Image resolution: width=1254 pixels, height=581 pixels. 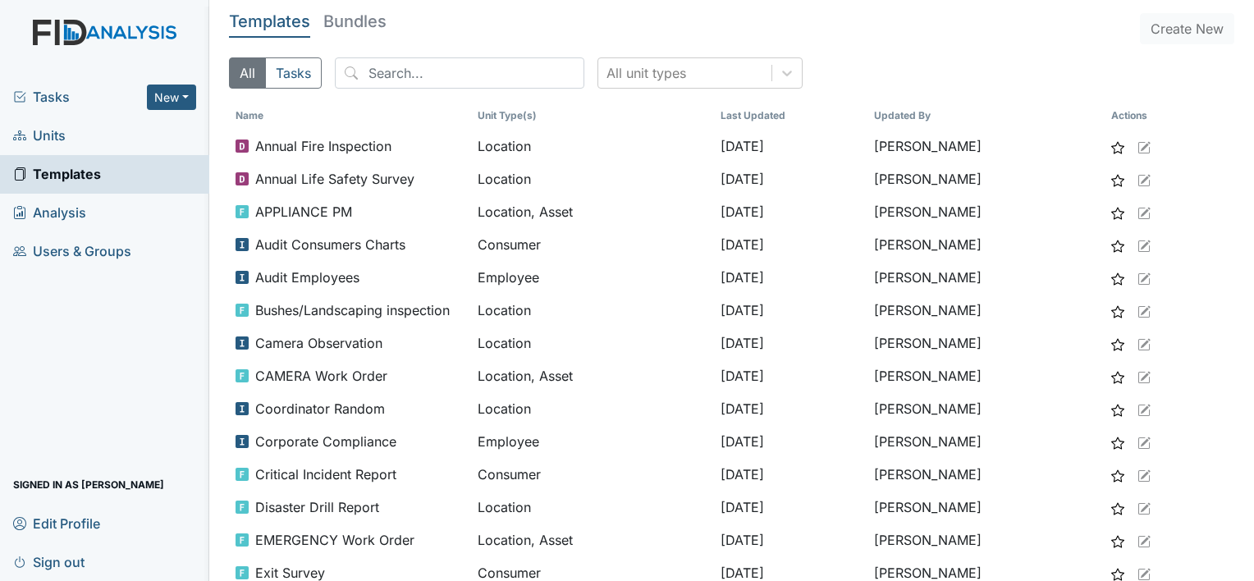 What do you see at coordinates (320, 409) in the screenshot?
I see `span: Coordinator Random` at bounding box center [320, 409].